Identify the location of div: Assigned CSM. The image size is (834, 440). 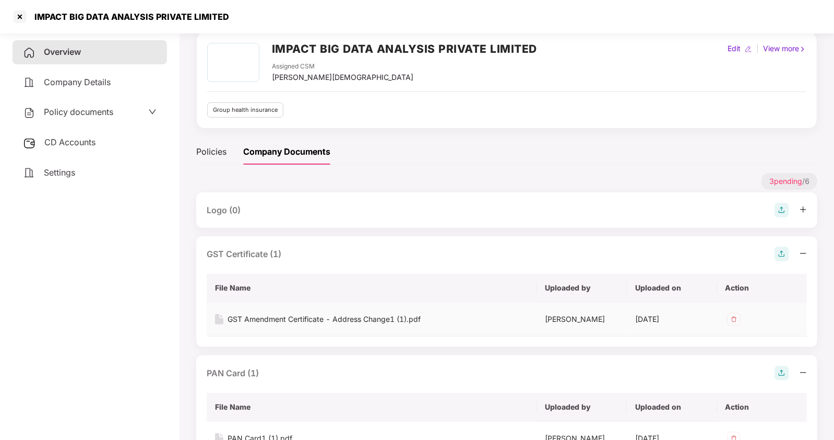
(342, 66).